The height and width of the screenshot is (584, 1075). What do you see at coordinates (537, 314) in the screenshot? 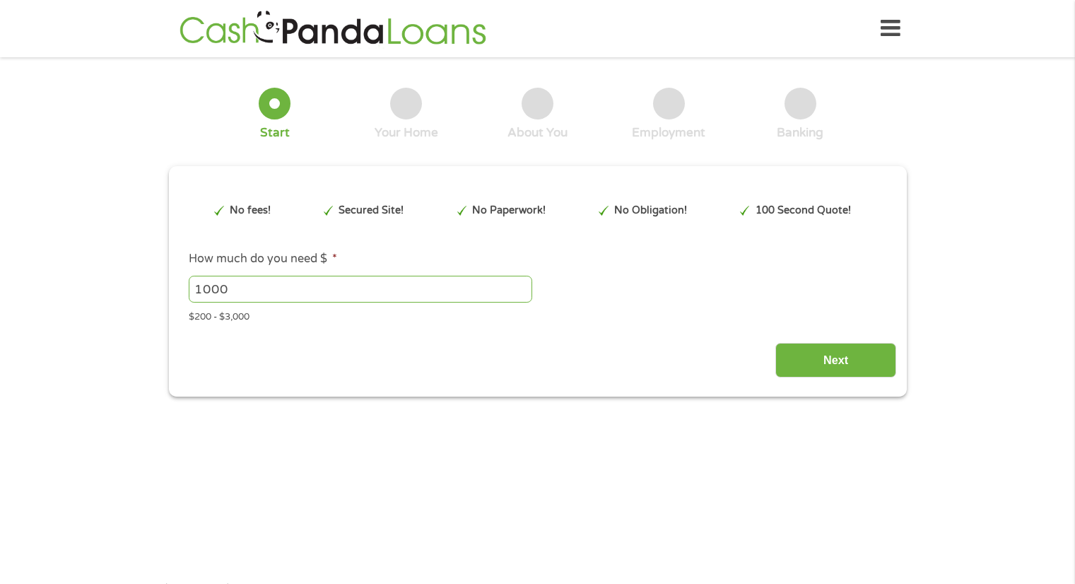
I see `div: $200 - $3,000` at bounding box center [537, 314].